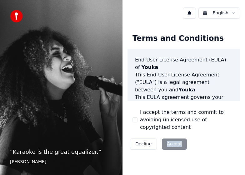 This screenshot has width=245, height=175. What do you see at coordinates (61, 152) in the screenshot?
I see `p: “ Karaoke is the great equalizer. ”` at bounding box center [61, 152].